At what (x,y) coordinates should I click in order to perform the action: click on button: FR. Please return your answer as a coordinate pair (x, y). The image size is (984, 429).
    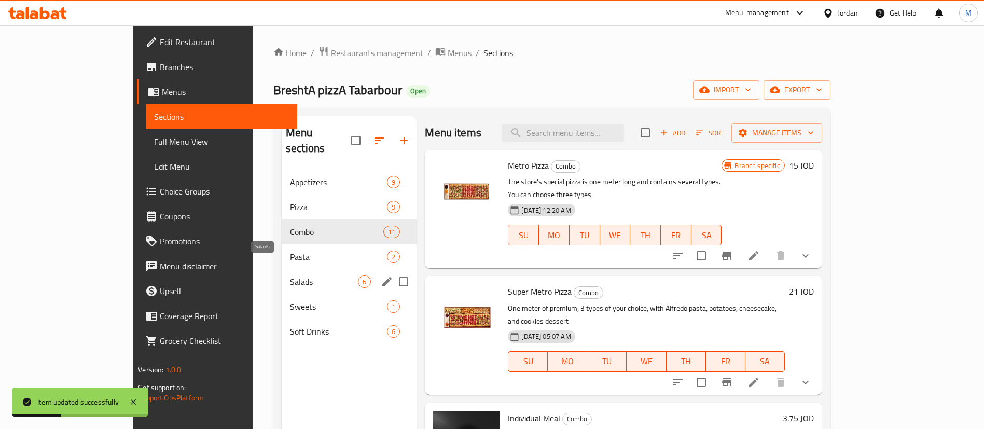
    Looking at the image, I should click on (726, 362).